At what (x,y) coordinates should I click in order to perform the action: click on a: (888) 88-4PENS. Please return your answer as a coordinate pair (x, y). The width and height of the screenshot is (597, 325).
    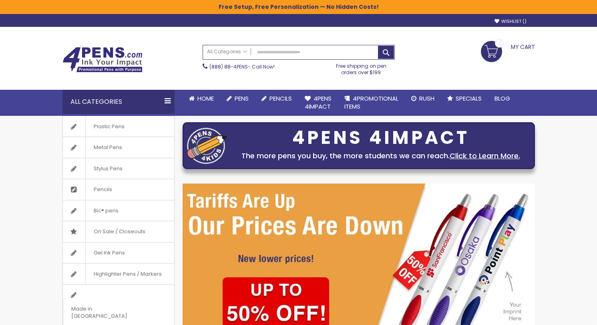
    Looking at the image, I should click on (229, 66).